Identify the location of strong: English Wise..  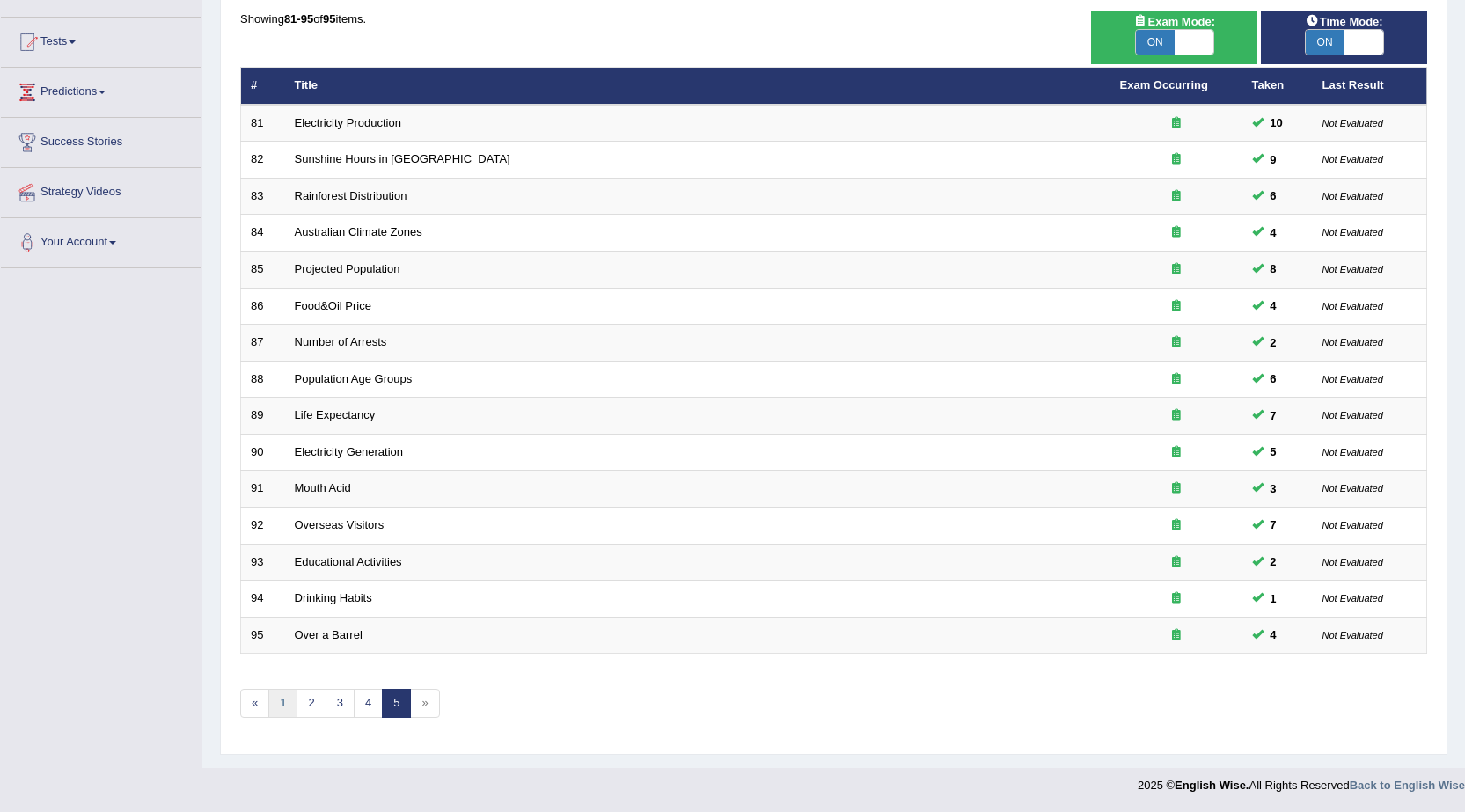
(1212, 785).